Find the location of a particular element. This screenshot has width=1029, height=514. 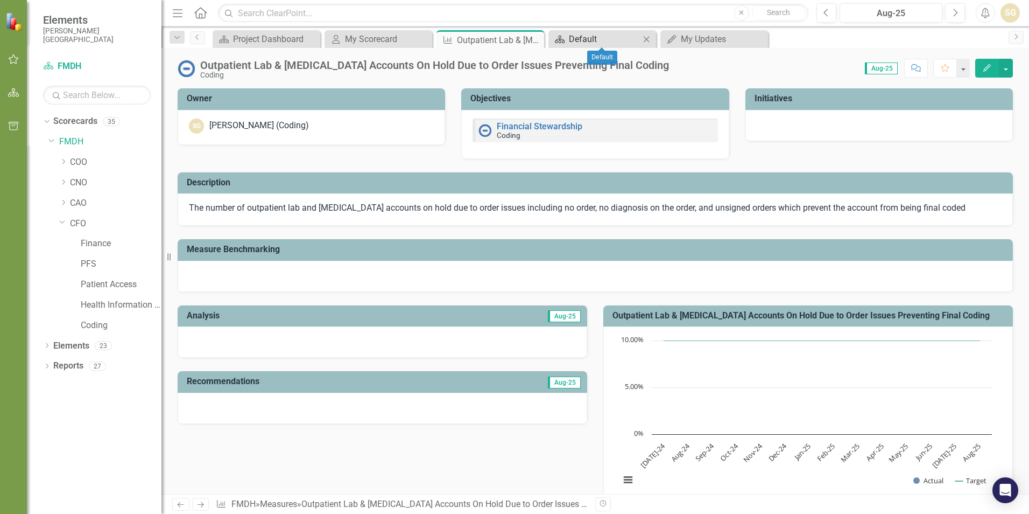

h3: Measure Benchmarking is located at coordinates (597, 249).